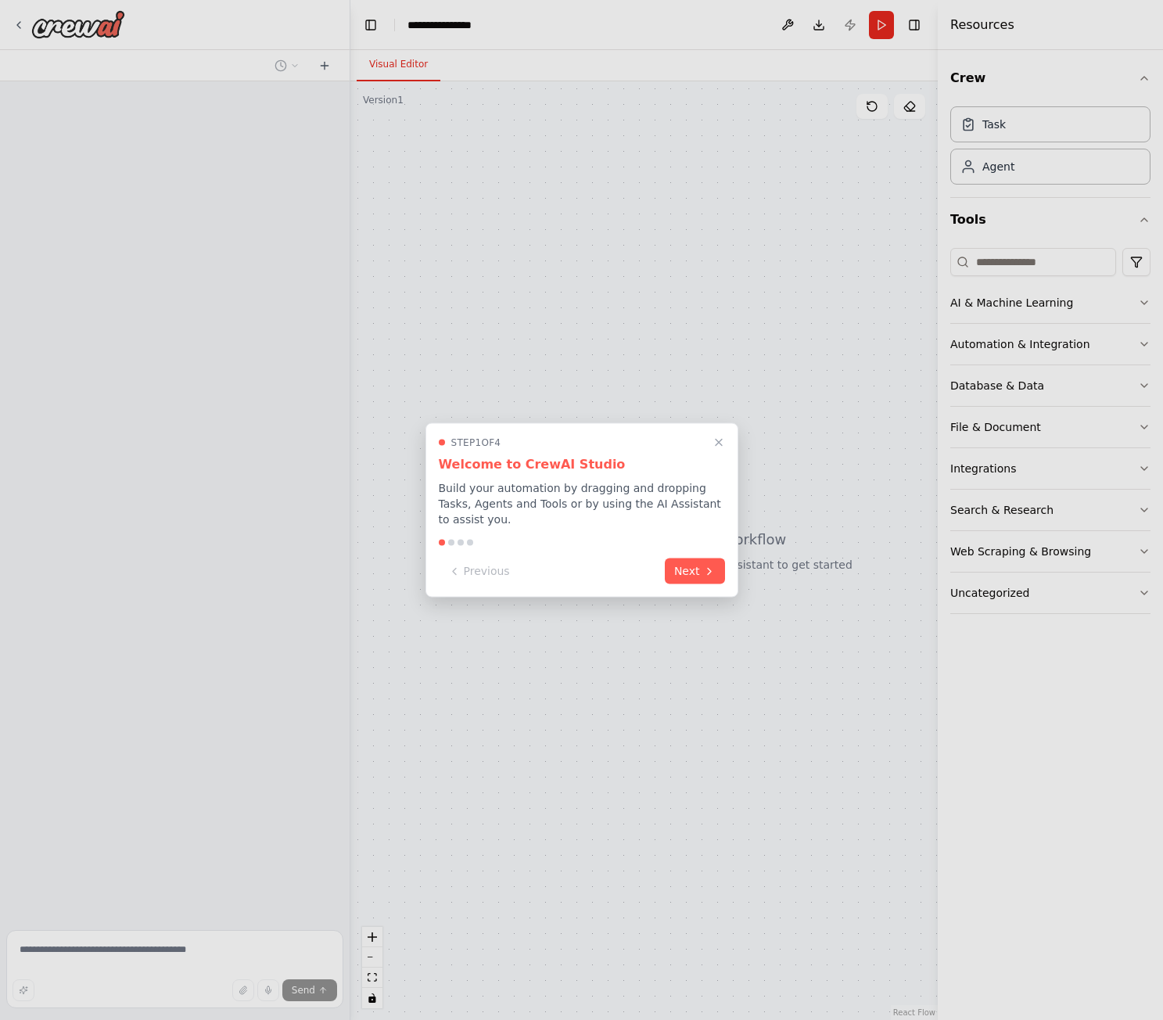 Image resolution: width=1163 pixels, height=1020 pixels. What do you see at coordinates (371, 25) in the screenshot?
I see `button: Hide left sidebar` at bounding box center [371, 25].